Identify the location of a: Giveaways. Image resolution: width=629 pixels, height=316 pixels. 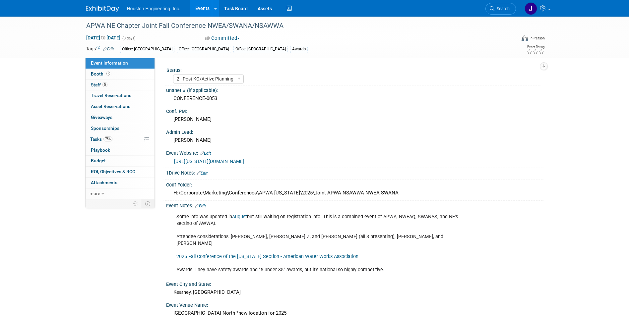
(120, 118).